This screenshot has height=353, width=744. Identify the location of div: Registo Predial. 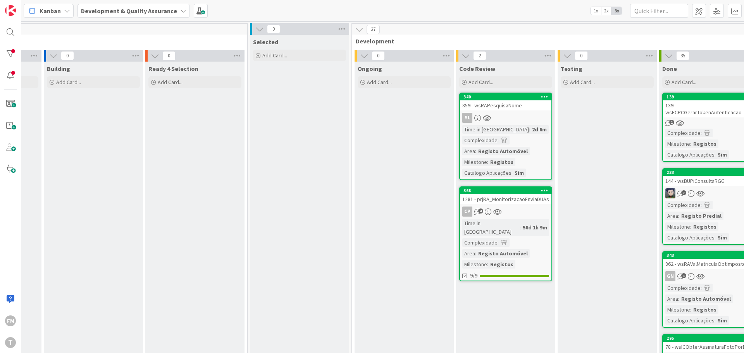
(701, 216).